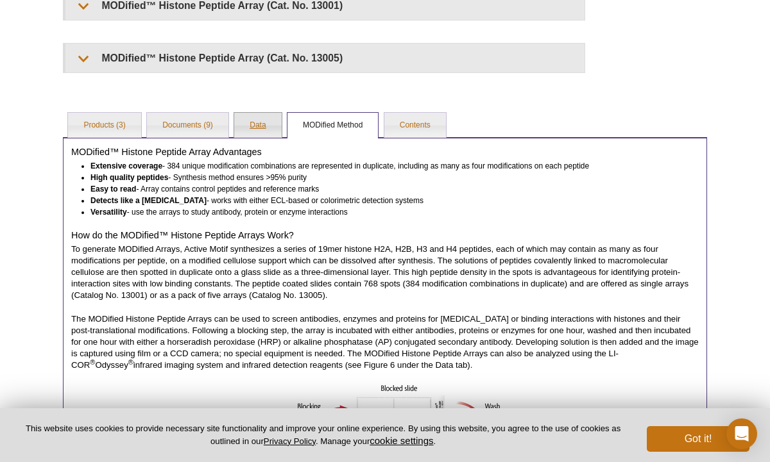 The height and width of the screenshot is (462, 770). I want to click on summary: MODified™ Histone Peptide Array (Cat. No. 13005), so click(325, 58).